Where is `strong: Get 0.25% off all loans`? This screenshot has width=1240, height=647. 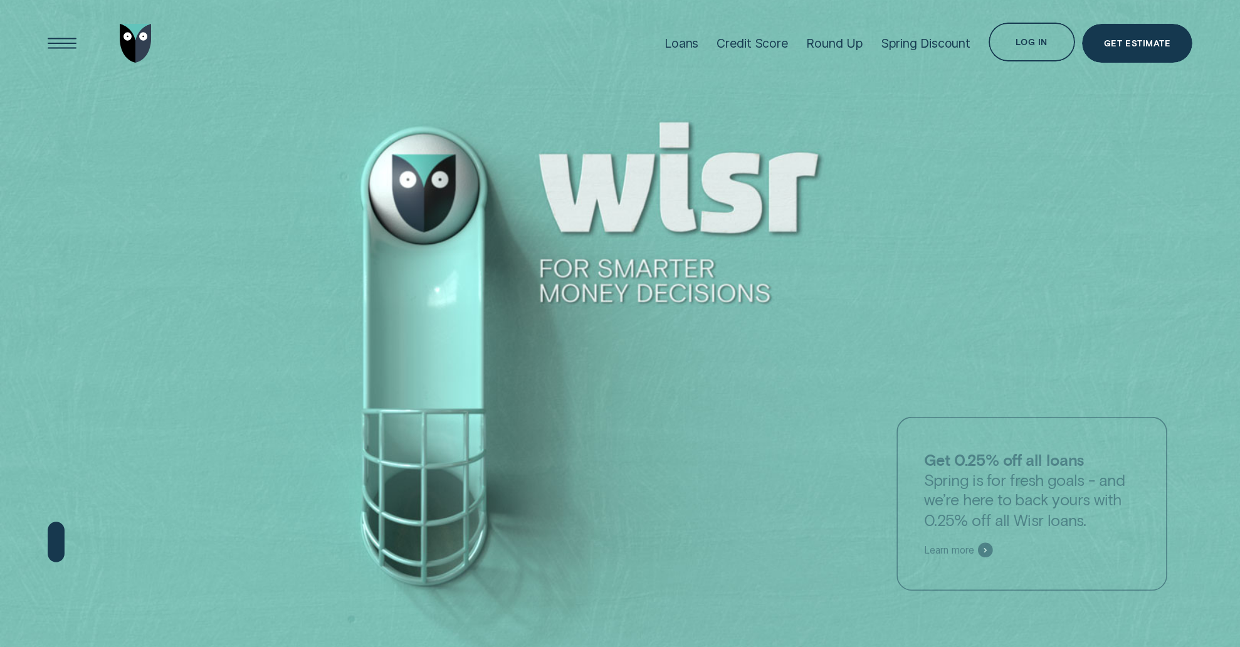
strong: Get 0.25% off all loans is located at coordinates (1004, 460).